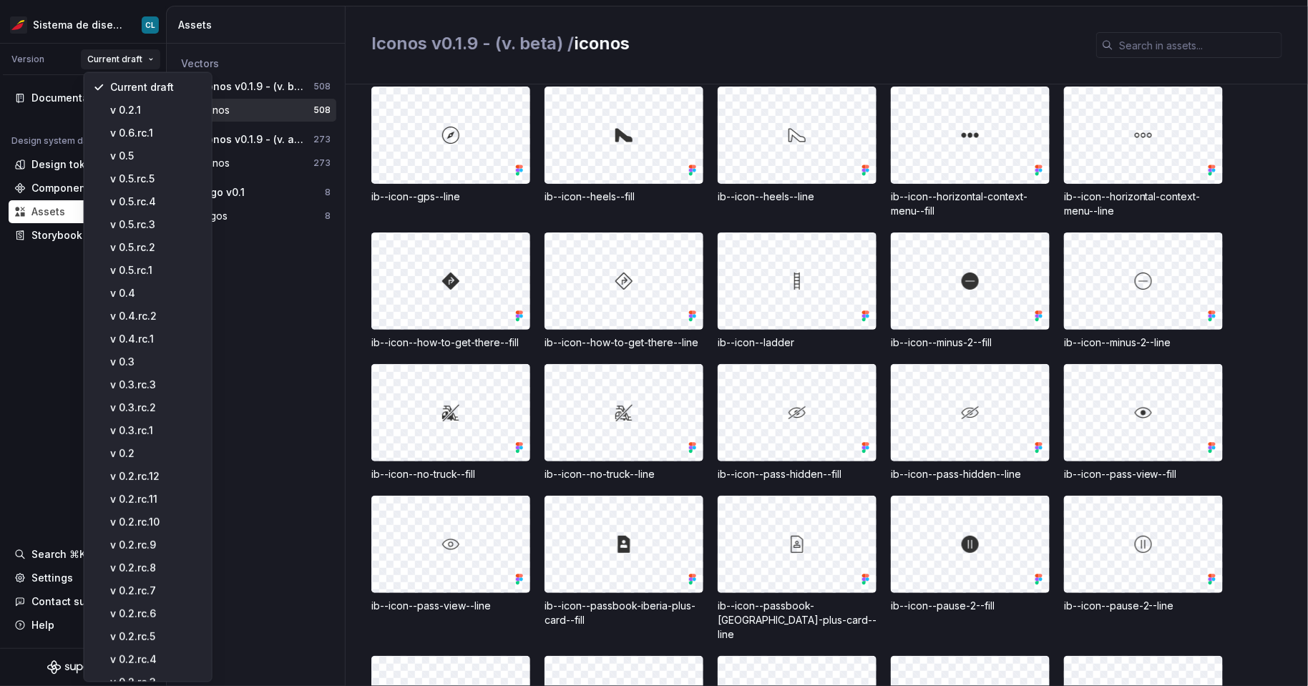 The image size is (1308, 686). Describe the element at coordinates (157, 293) in the screenshot. I see `div: v 0.4` at that location.